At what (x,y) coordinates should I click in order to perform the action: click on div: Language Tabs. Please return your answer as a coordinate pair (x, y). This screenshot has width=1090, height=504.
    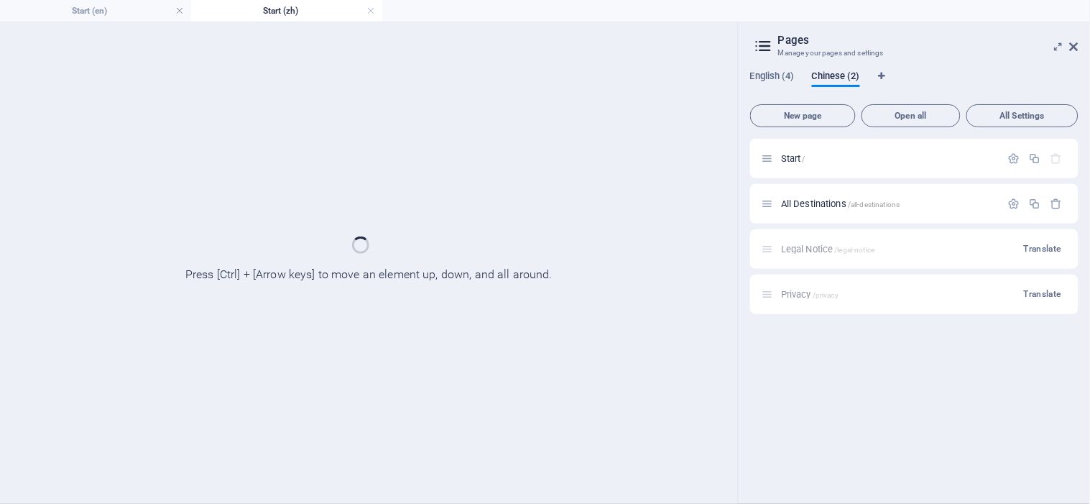
    Looking at the image, I should click on (914, 85).